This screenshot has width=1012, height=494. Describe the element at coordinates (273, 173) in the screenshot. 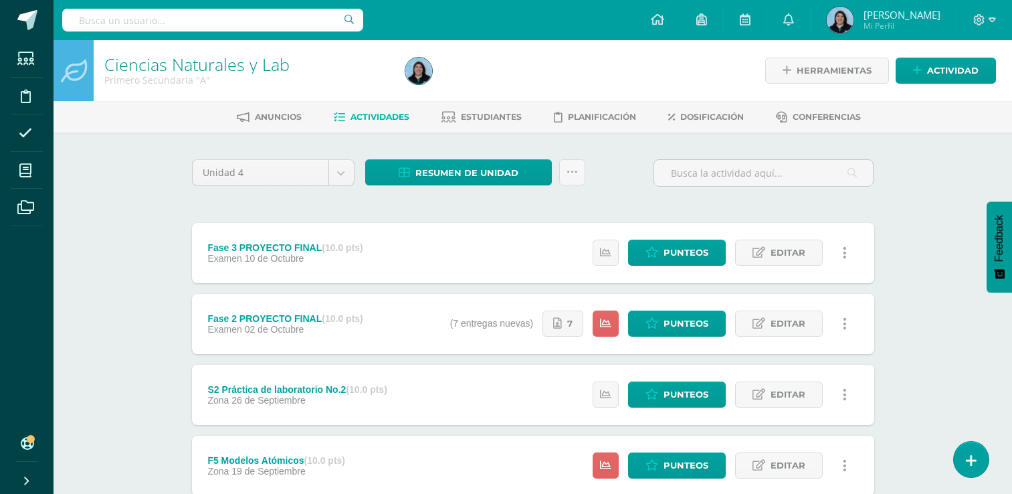

I see `a: Unidad 4` at that location.